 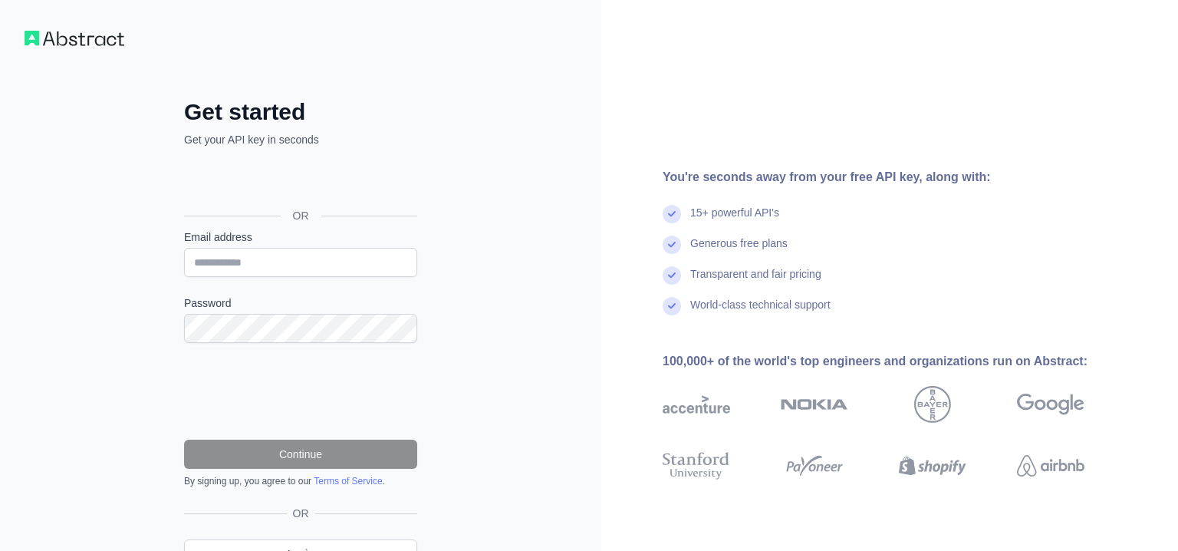 I want to click on img: bayer, so click(x=932, y=404).